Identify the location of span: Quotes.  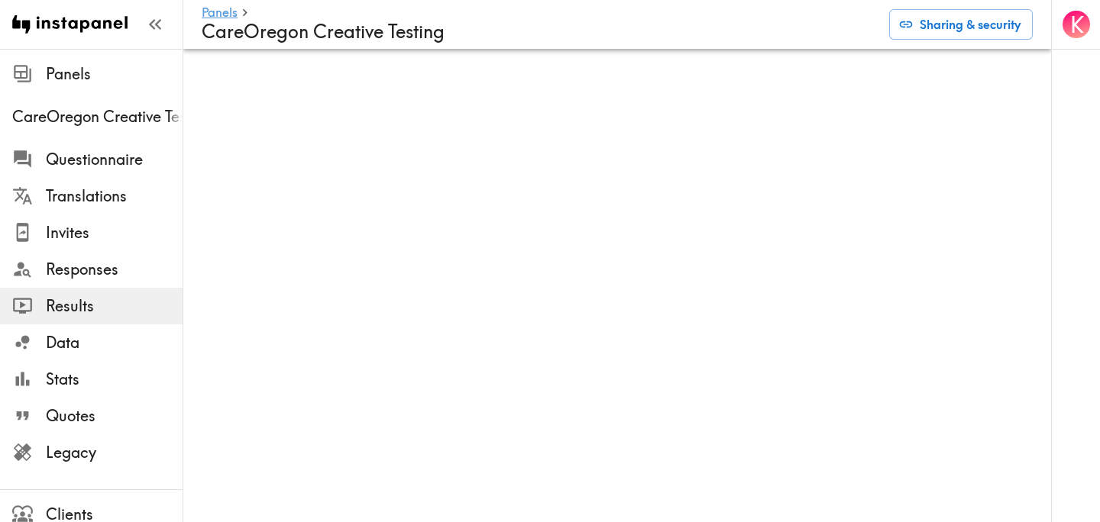
(114, 416).